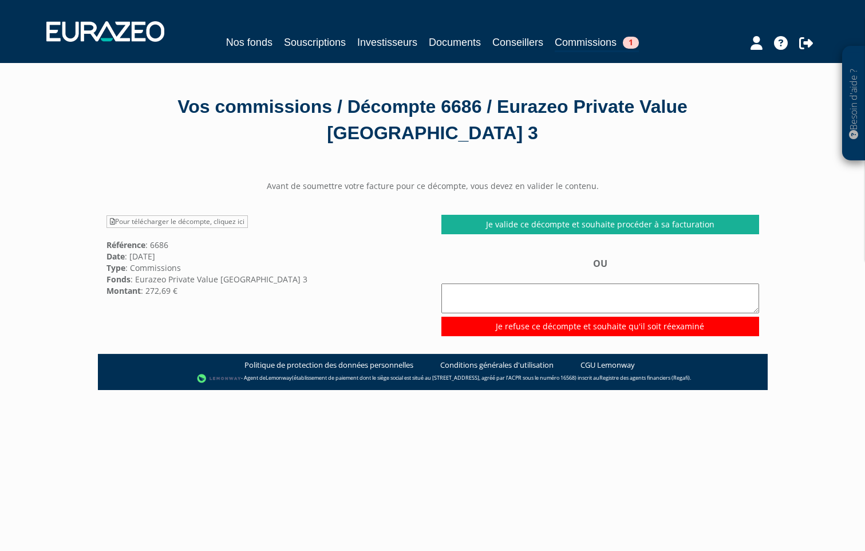  What do you see at coordinates (631, 42) in the screenshot?
I see `span: 1` at bounding box center [631, 42].